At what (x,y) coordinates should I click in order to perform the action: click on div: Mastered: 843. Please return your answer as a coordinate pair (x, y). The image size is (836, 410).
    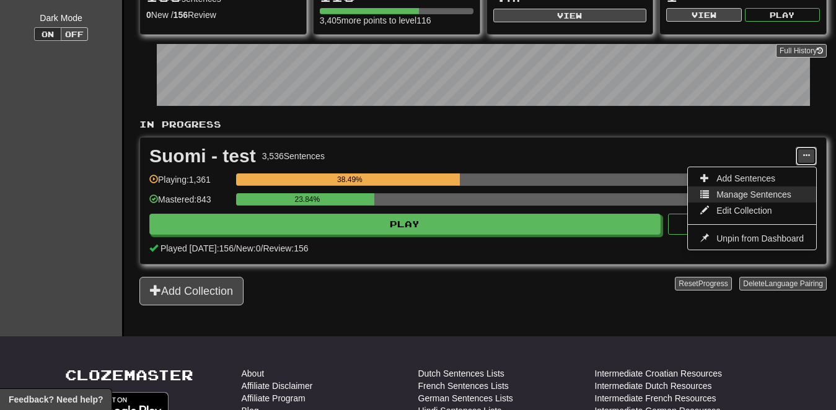
    Looking at the image, I should click on (190, 203).